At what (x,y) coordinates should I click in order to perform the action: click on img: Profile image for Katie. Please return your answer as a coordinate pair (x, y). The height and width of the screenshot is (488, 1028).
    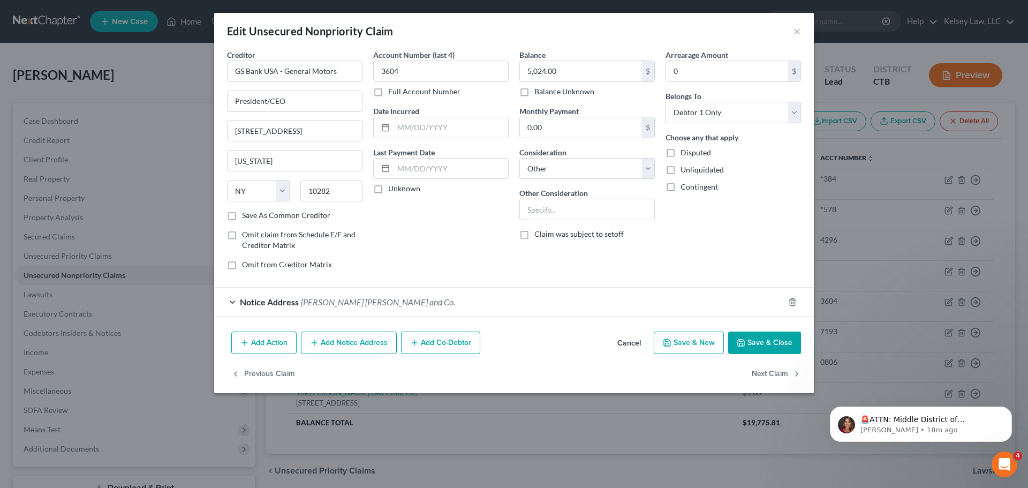
    Looking at the image, I should click on (33, 41).